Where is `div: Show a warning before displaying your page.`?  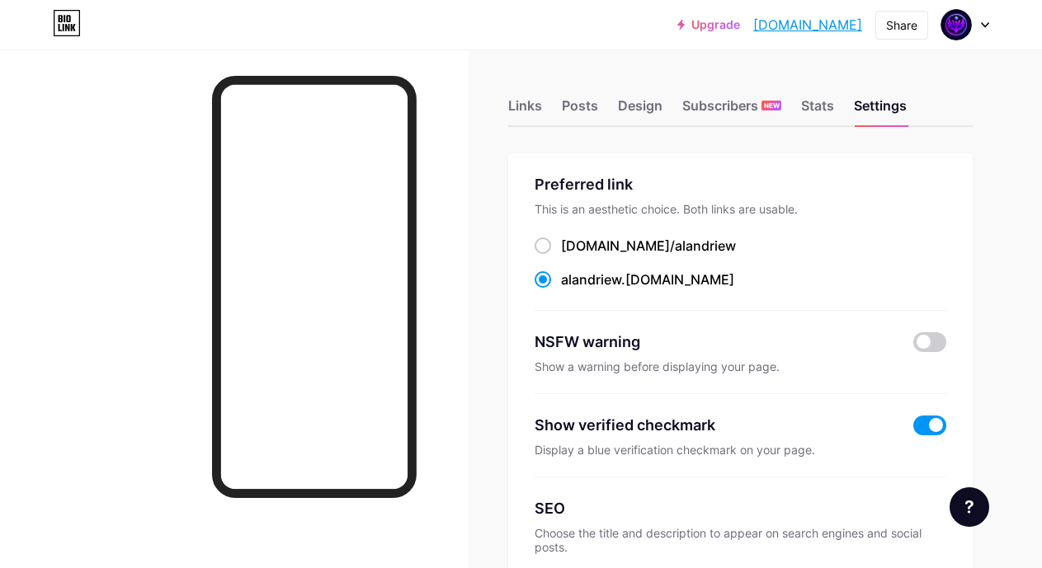 div: Show a warning before displaying your page. is located at coordinates (740, 366).